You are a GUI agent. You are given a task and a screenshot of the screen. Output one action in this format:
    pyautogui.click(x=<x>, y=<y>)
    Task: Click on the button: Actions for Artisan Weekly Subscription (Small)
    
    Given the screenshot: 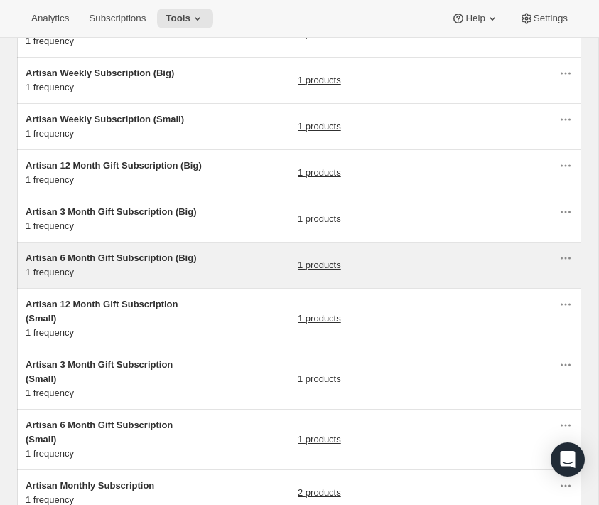 What is the action you would take?
    pyautogui.click(x=566, y=119)
    